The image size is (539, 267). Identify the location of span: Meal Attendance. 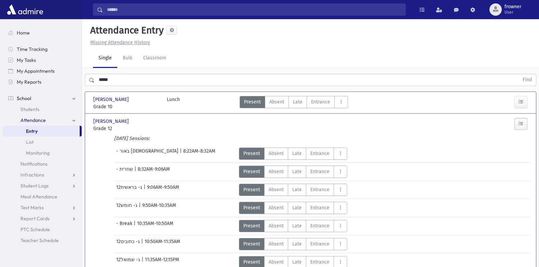
(39, 197).